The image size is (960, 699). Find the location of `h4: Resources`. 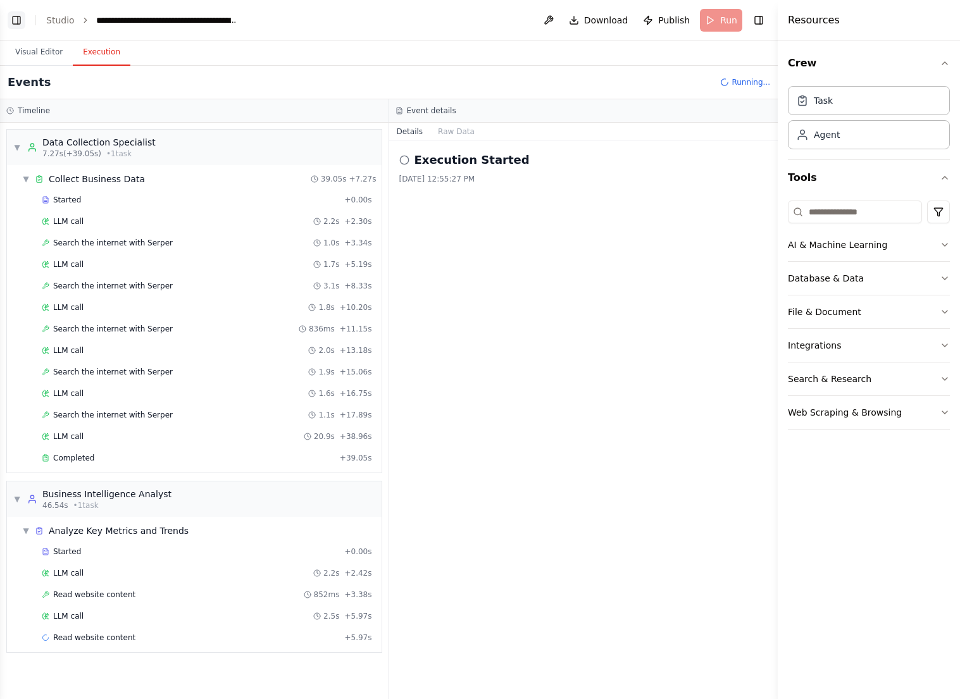

h4: Resources is located at coordinates (814, 20).